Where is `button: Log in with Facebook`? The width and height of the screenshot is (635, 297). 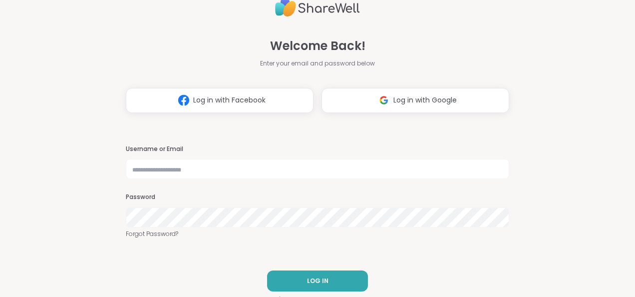
button: Log in with Facebook is located at coordinates (220, 100).